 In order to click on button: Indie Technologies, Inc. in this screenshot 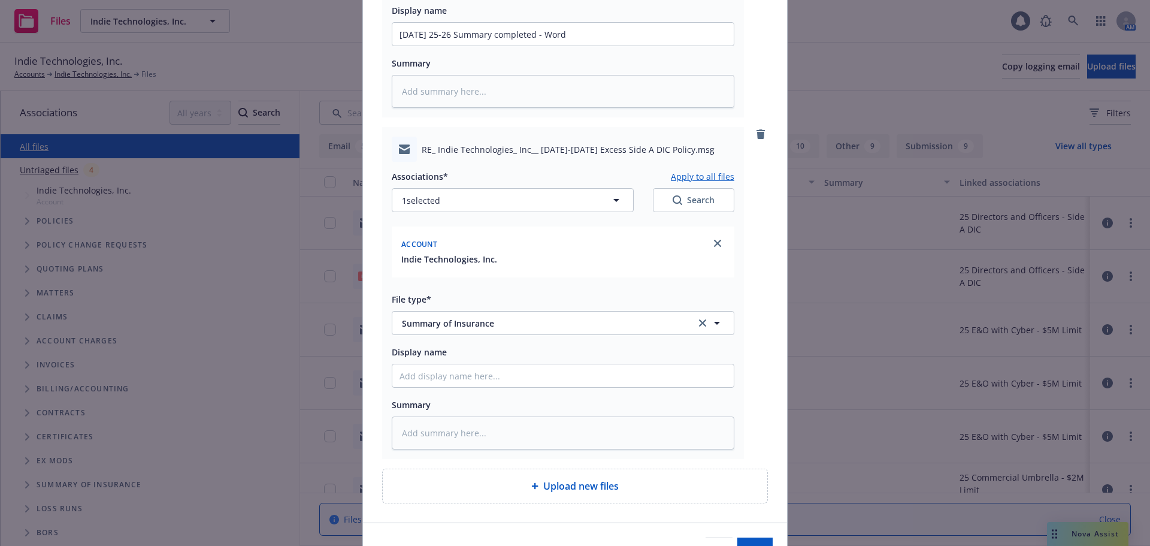, I will do `click(449, 259)`.